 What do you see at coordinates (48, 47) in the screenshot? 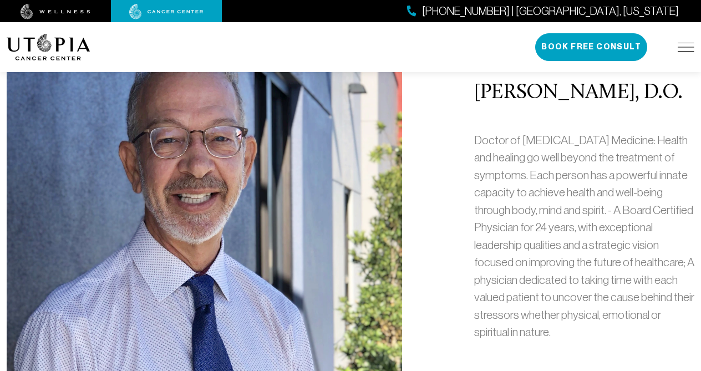
I see `img: logo` at bounding box center [48, 47].